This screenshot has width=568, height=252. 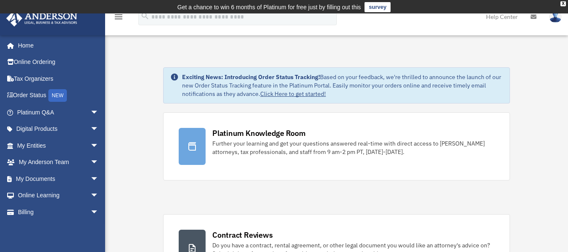 I want to click on div: Contract Reviews, so click(x=242, y=235).